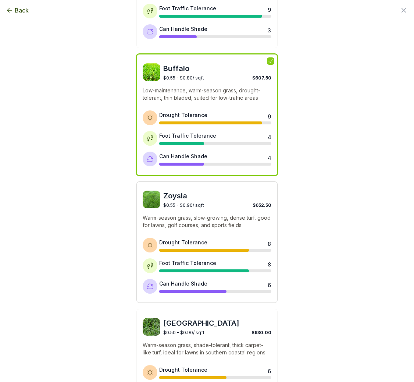  What do you see at coordinates (152, 199) in the screenshot?
I see `img: Zoysia sod image` at bounding box center [152, 199].